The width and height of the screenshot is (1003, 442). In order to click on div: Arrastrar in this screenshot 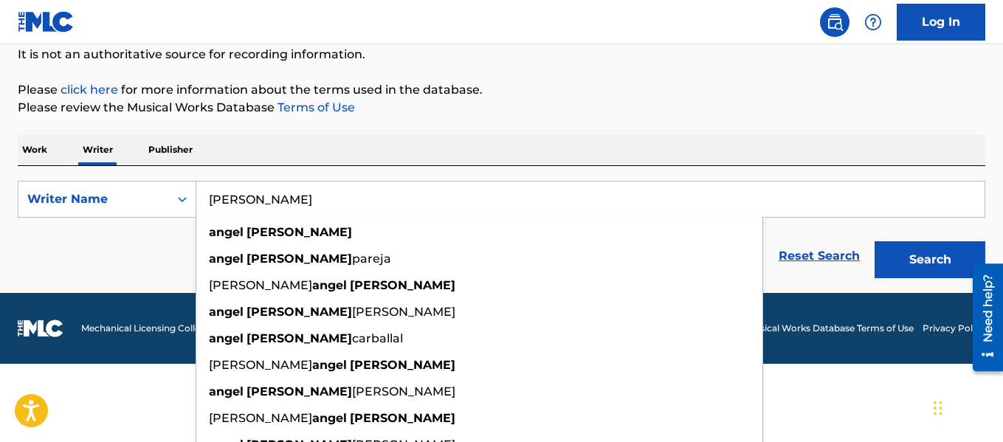, I will do `click(938, 408)`.